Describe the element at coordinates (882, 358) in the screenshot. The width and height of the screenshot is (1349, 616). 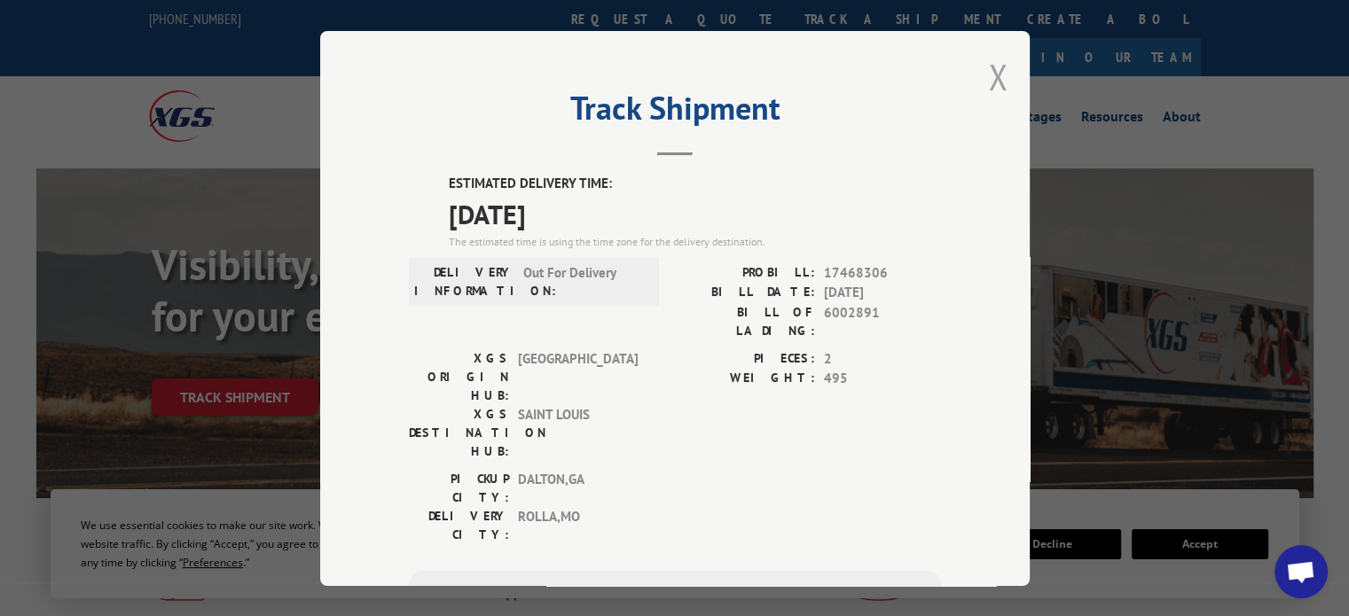
I see `span: 2` at that location.